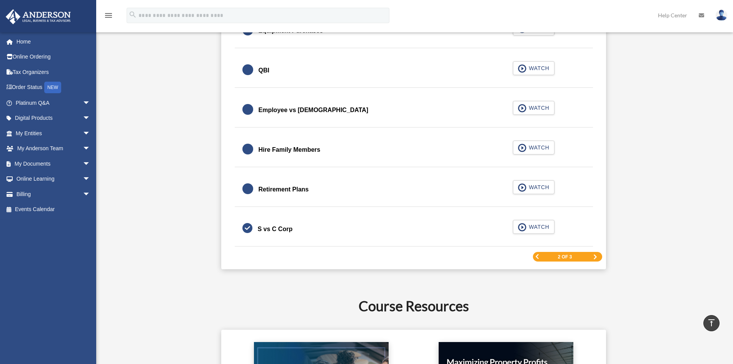 This screenshot has height=364, width=733. Describe the element at coordinates (53, 133) in the screenshot. I see `a: My Entitiesarrow_drop_down` at that location.